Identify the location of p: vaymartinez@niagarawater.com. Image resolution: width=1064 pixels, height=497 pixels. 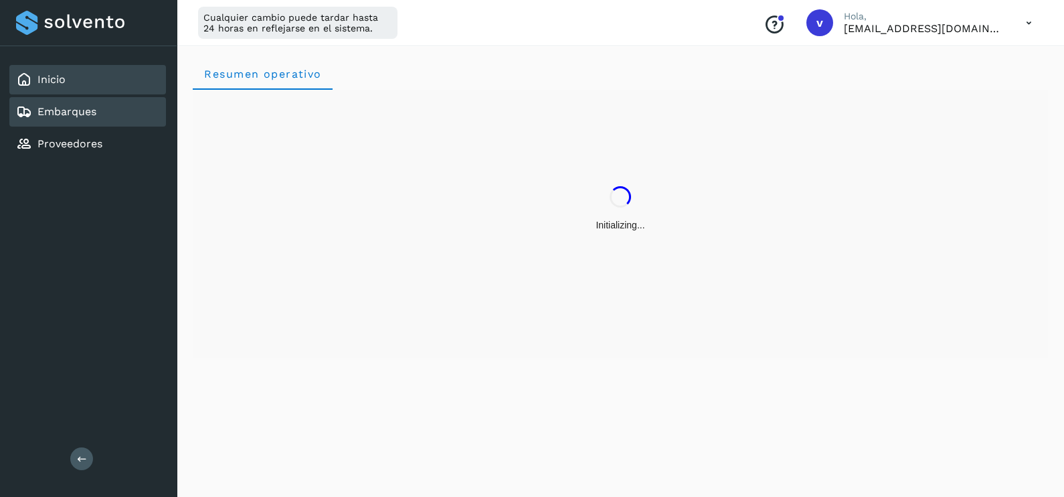
(924, 28).